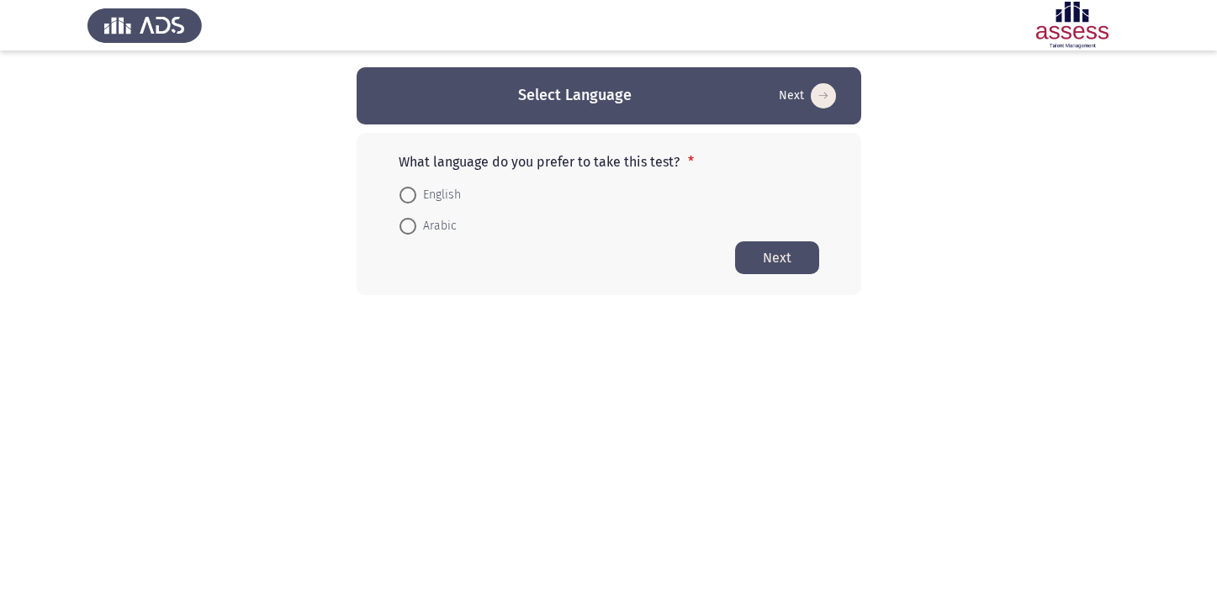 The image size is (1217, 592). I want to click on p: What language do you prefer to take this test?, so click(609, 162).